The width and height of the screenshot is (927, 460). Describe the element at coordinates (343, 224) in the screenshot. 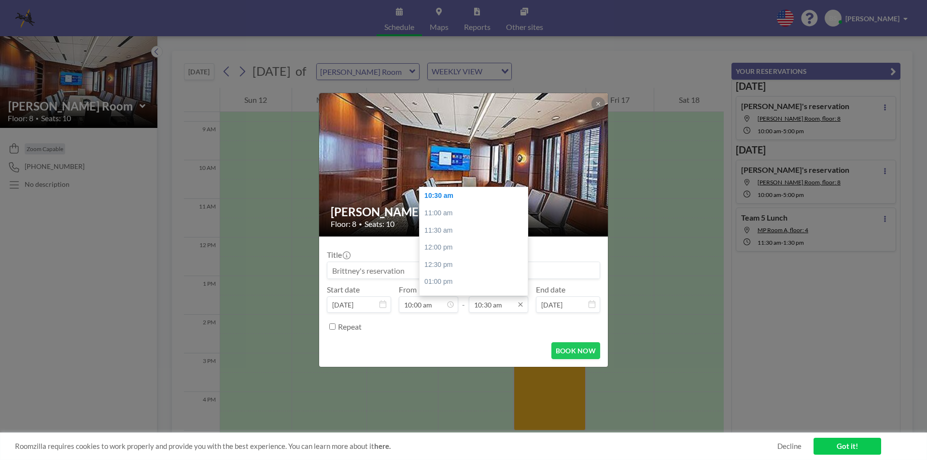

I see `span: Floor: 8` at that location.